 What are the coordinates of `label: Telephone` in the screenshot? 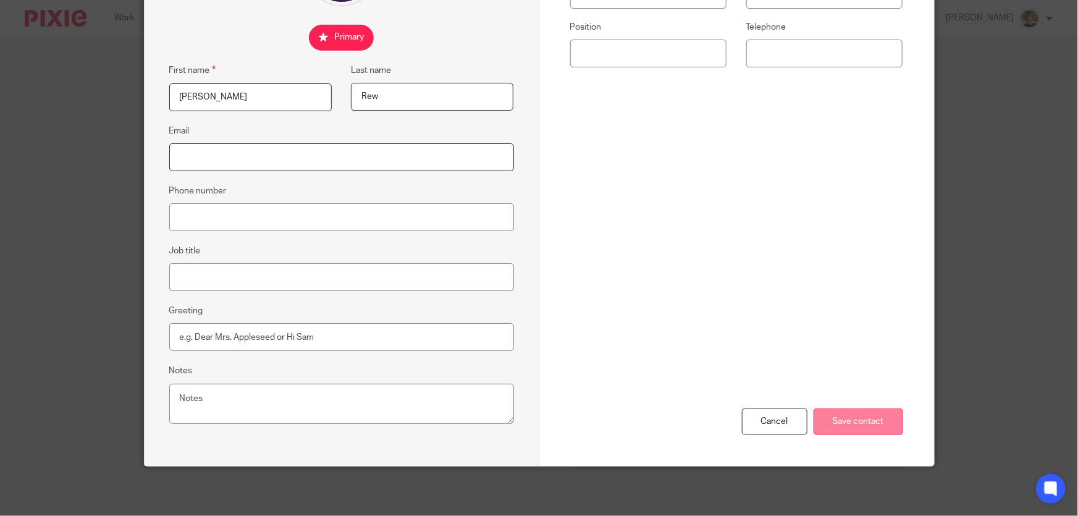 It's located at (825, 27).